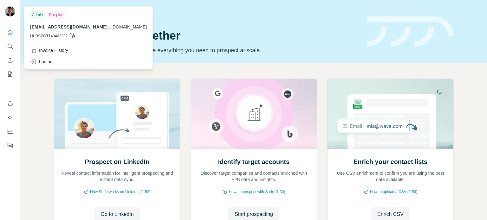 Image resolution: width=487 pixels, height=220 pixels. Describe the element at coordinates (42, 62) in the screenshot. I see `div: Log out` at that location.